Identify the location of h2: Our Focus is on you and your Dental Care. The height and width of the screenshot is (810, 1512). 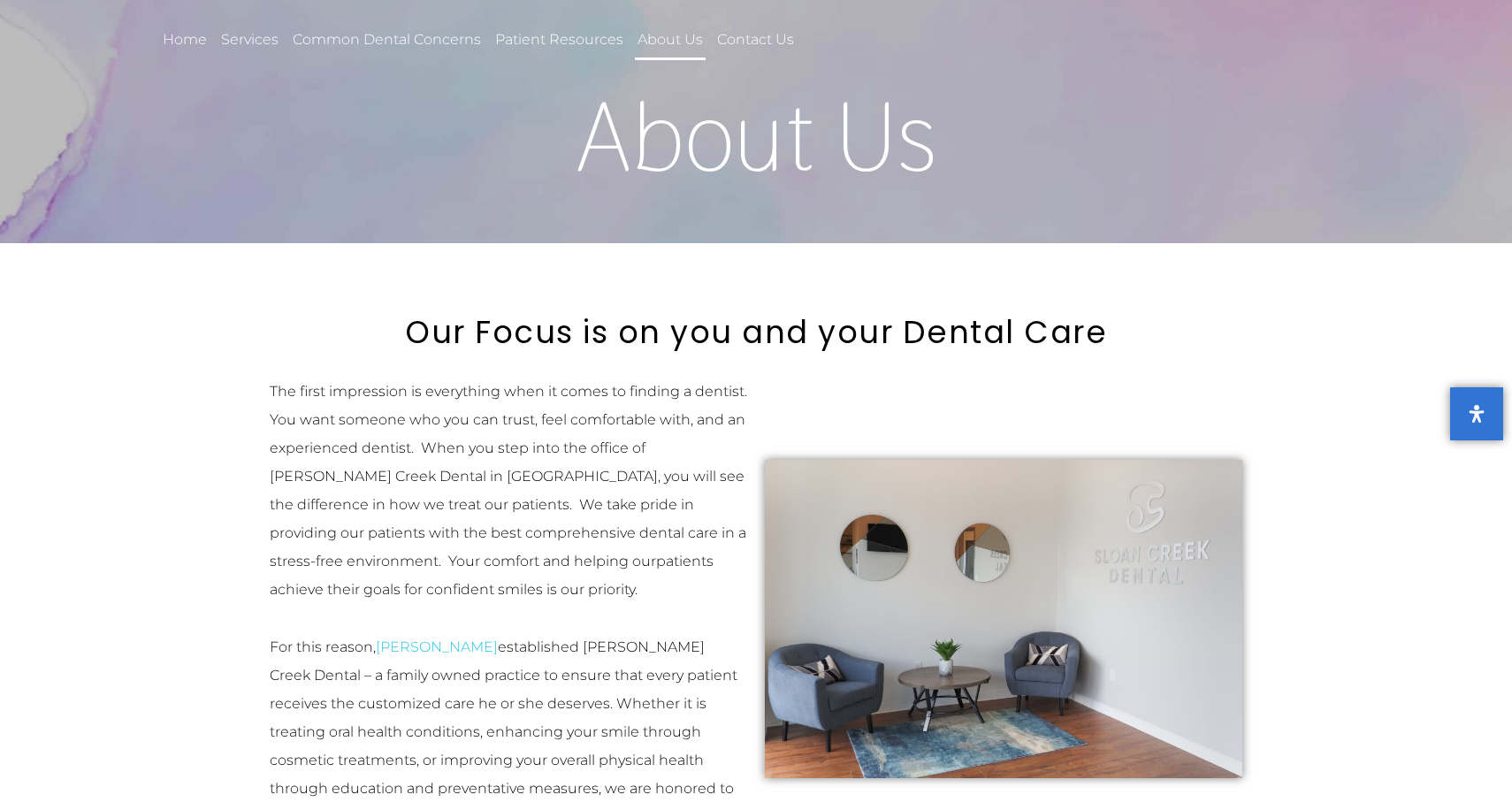
(756, 332).